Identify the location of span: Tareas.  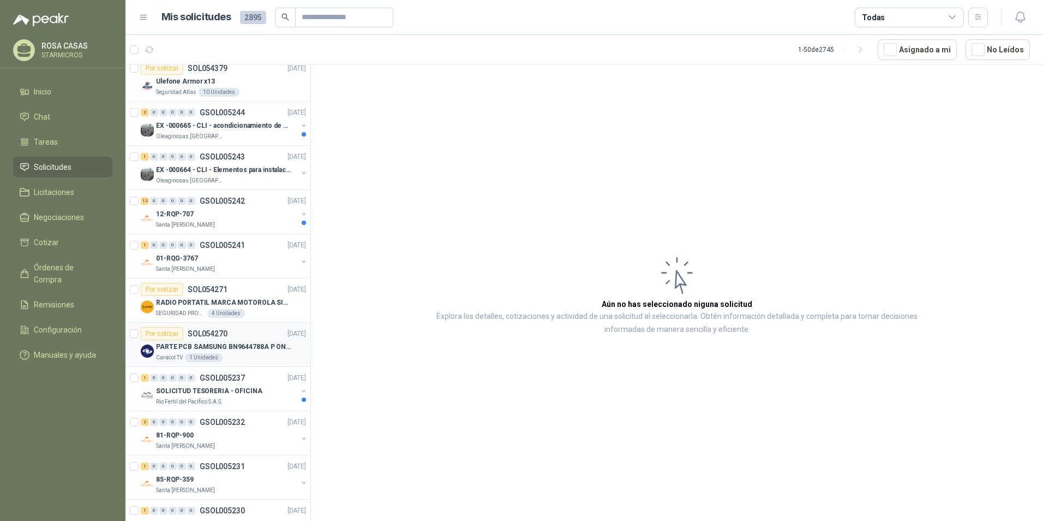
(46, 142).